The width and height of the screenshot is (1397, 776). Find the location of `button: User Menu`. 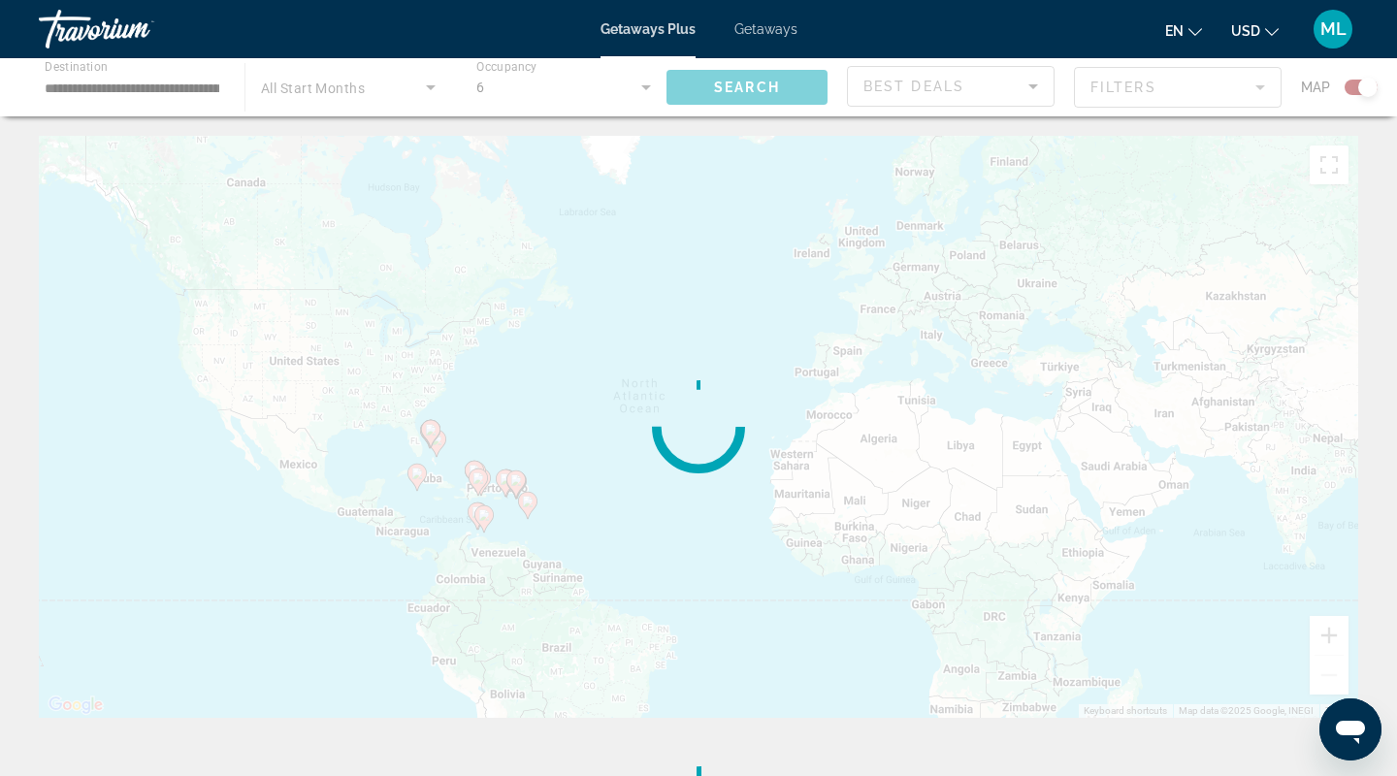

button: User Menu is located at coordinates (1333, 29).